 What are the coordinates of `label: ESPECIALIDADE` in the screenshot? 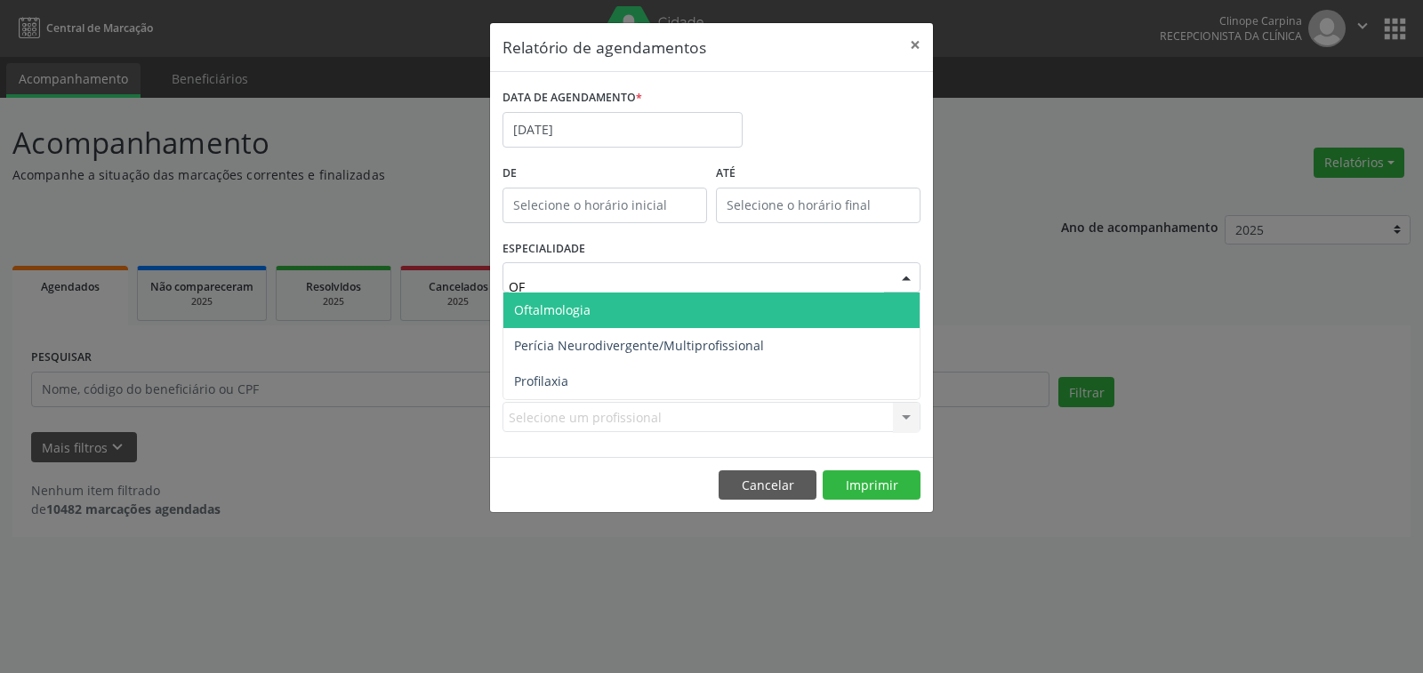 It's located at (543, 249).